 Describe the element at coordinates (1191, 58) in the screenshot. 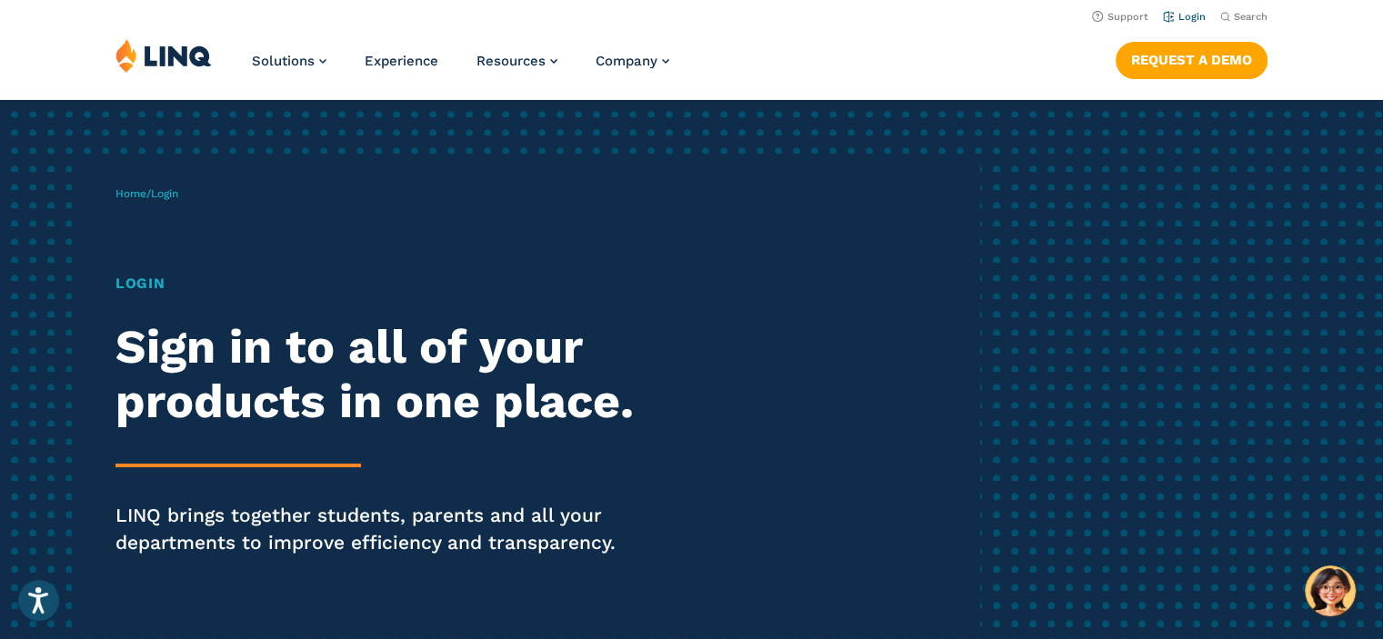

I see `nav: Button Navigation` at that location.